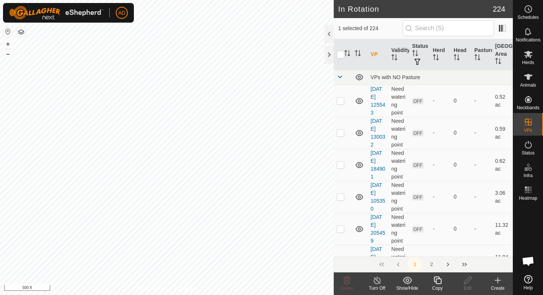 This screenshot has height=295, width=543. I want to click on img: Gallagher Logo, so click(56, 13).